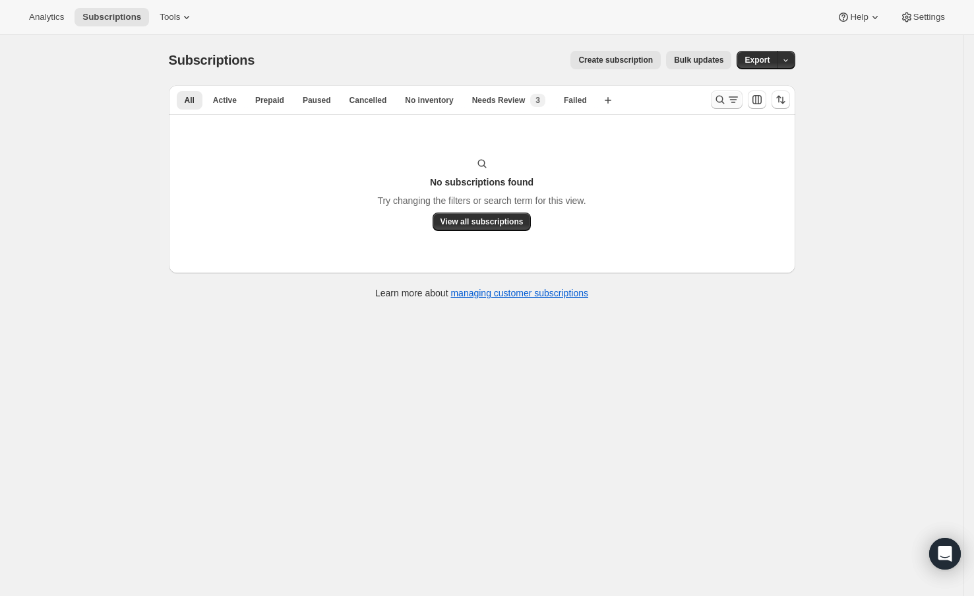  I want to click on span: Create subscription, so click(615, 60).